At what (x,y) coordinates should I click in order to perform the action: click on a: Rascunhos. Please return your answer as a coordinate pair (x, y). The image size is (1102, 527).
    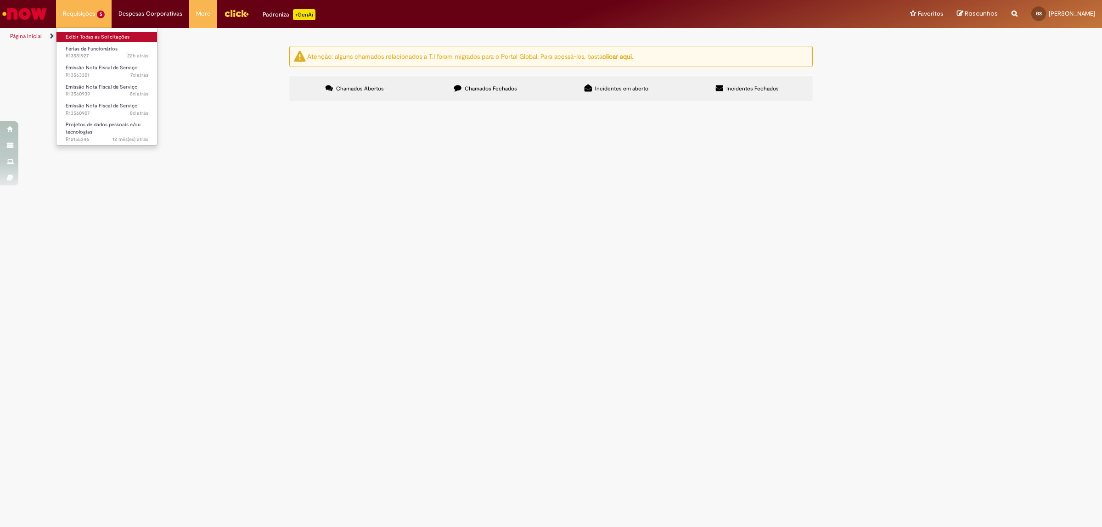
    Looking at the image, I should click on (977, 14).